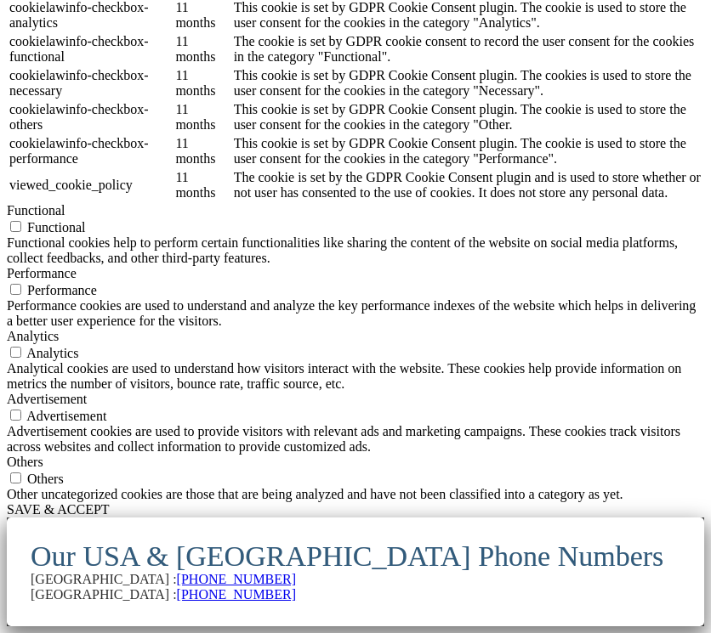 This screenshot has width=711, height=633. What do you see at coordinates (62, 290) in the screenshot?
I see `span: Performance` at bounding box center [62, 290].